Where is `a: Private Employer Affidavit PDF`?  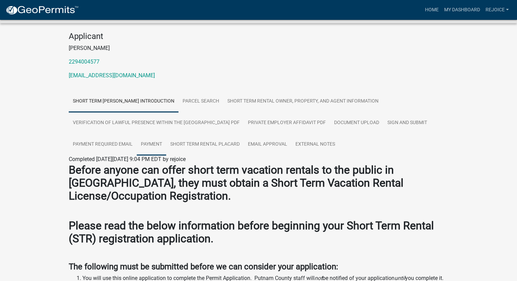
a: Private Employer Affidavit PDF is located at coordinates (287, 123).